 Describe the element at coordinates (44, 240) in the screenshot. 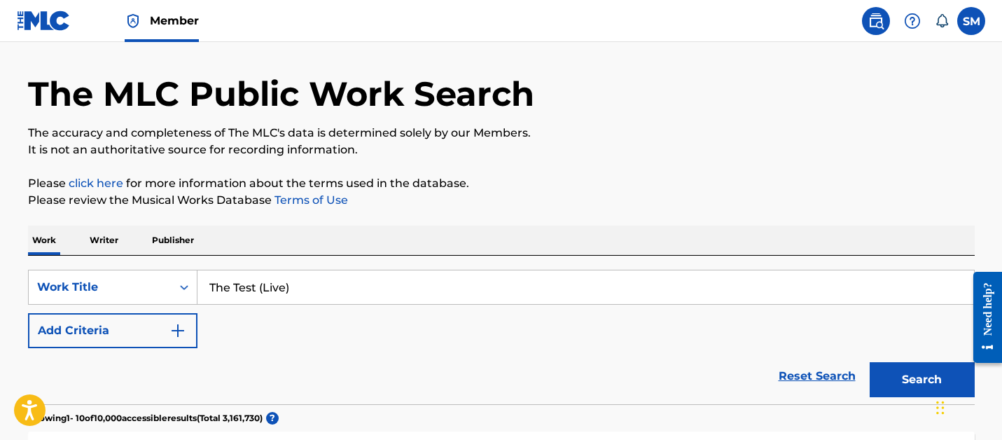

I see `p: Work` at that location.